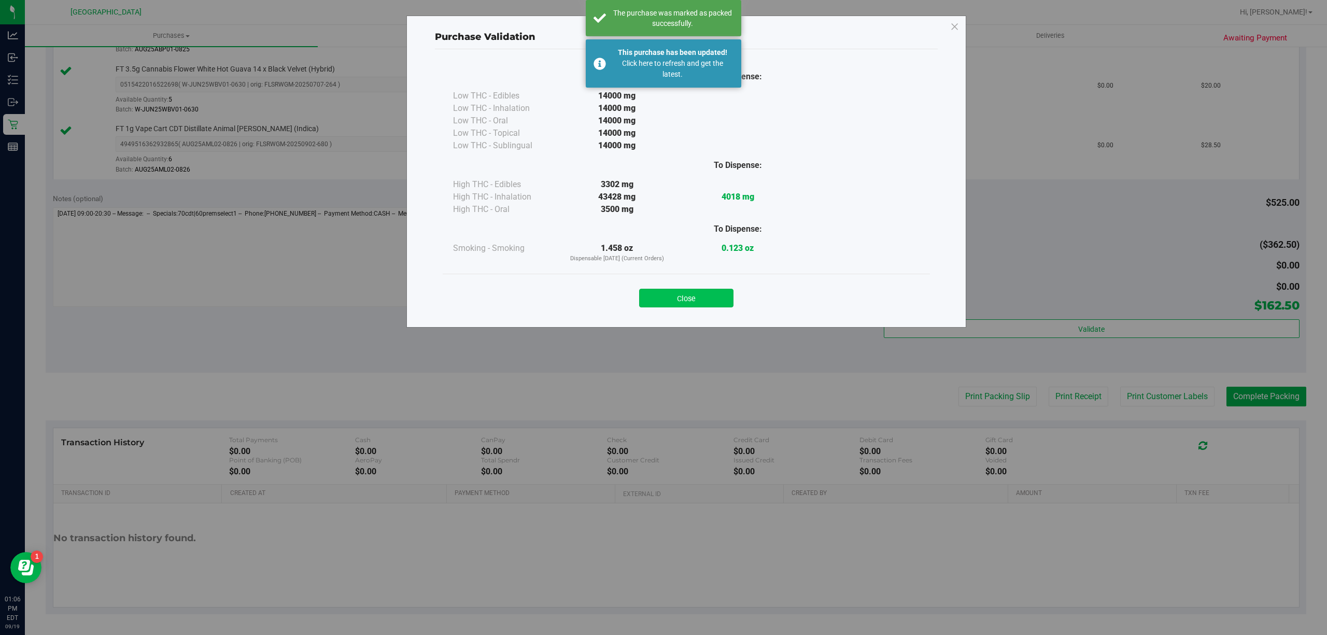 The image size is (1327, 635). Describe the element at coordinates (617, 197) in the screenshot. I see `div: 43428 mg` at that location.